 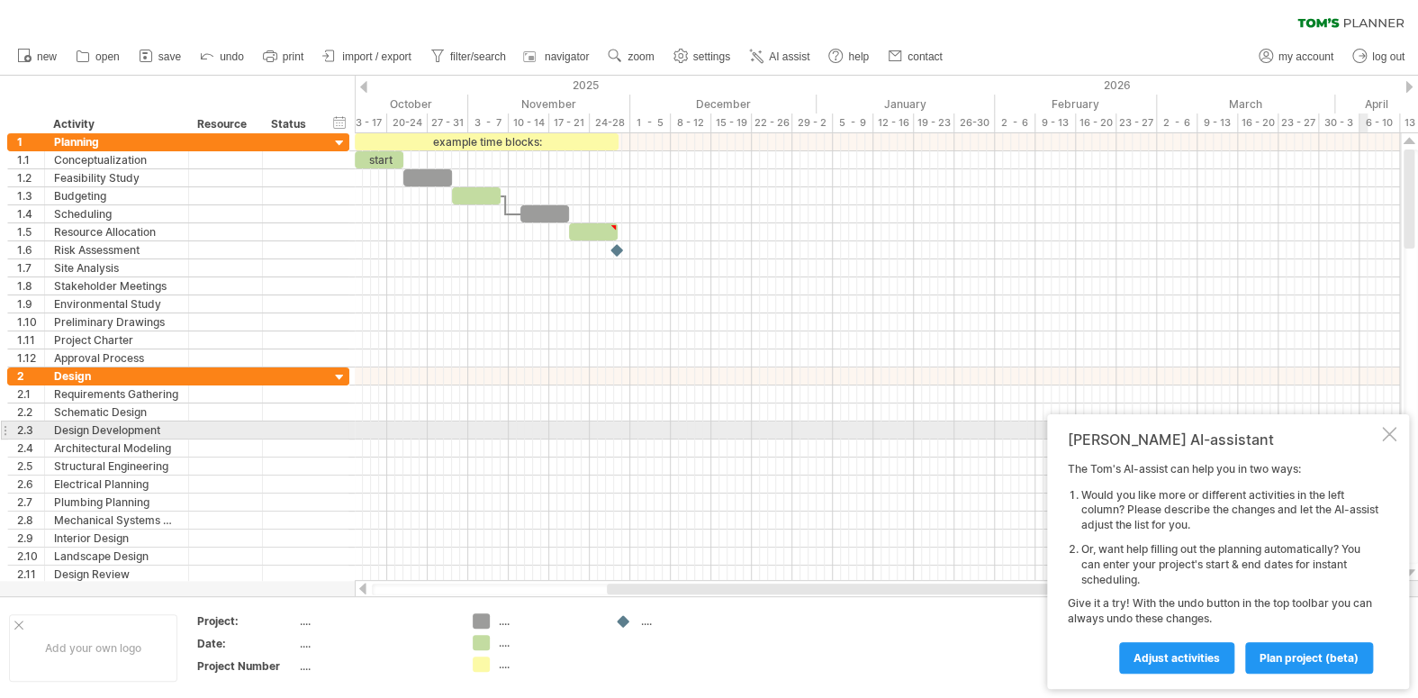 What do you see at coordinates (31, 339) in the screenshot?
I see `div: 1.11` at bounding box center [31, 339].